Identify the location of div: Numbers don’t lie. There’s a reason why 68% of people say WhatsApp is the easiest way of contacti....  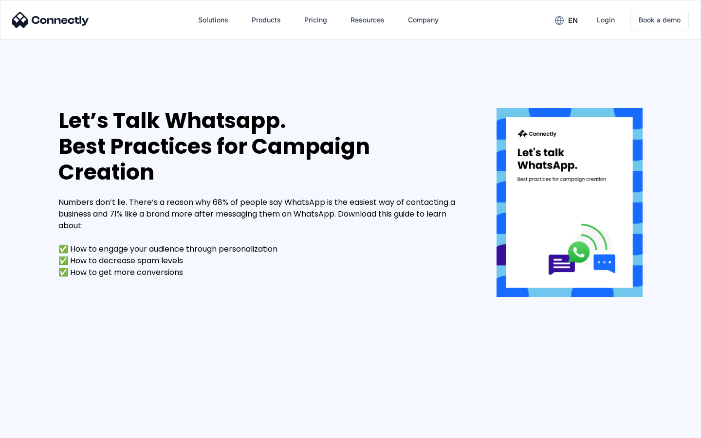
(263, 238).